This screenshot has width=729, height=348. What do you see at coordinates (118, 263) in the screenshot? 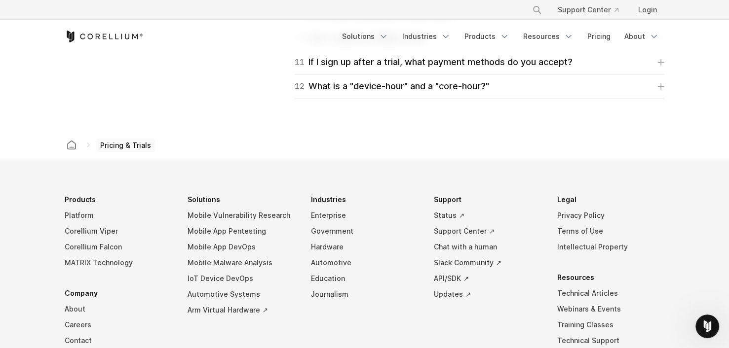
I see `a: MATRIX Technology` at bounding box center [118, 263].